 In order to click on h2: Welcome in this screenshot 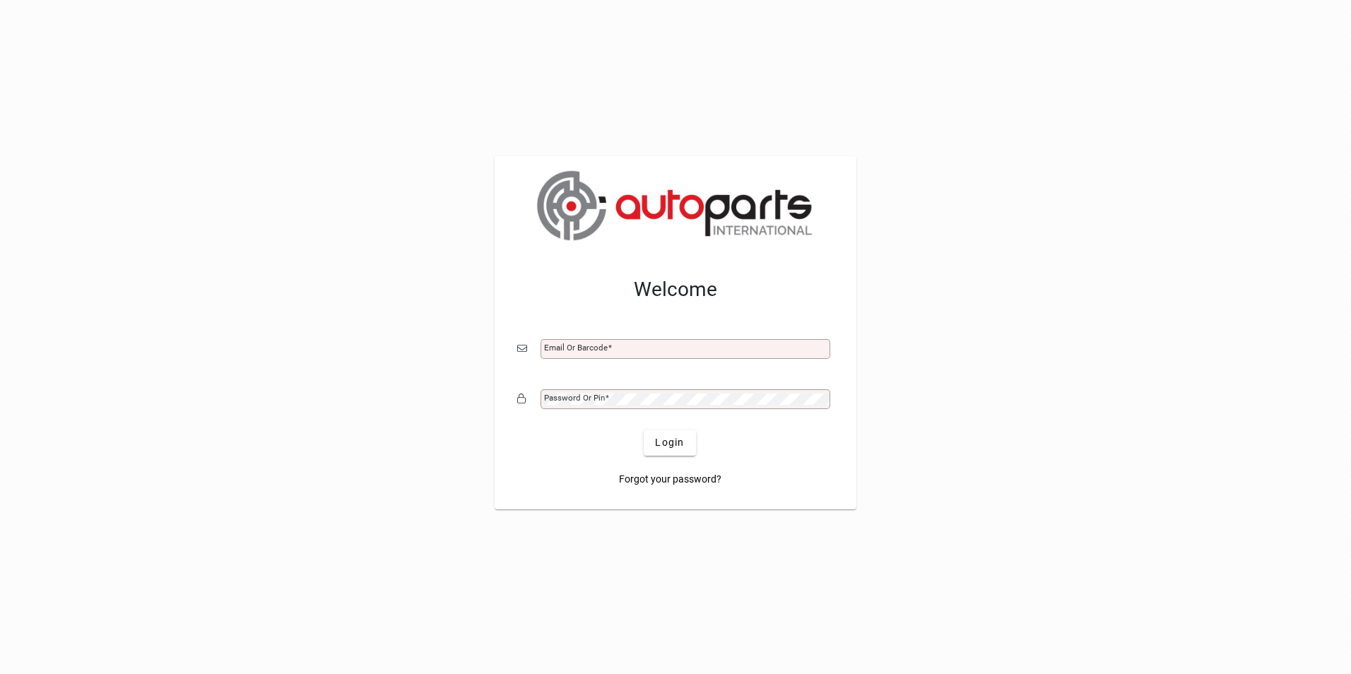, I will do `click(676, 290)`.